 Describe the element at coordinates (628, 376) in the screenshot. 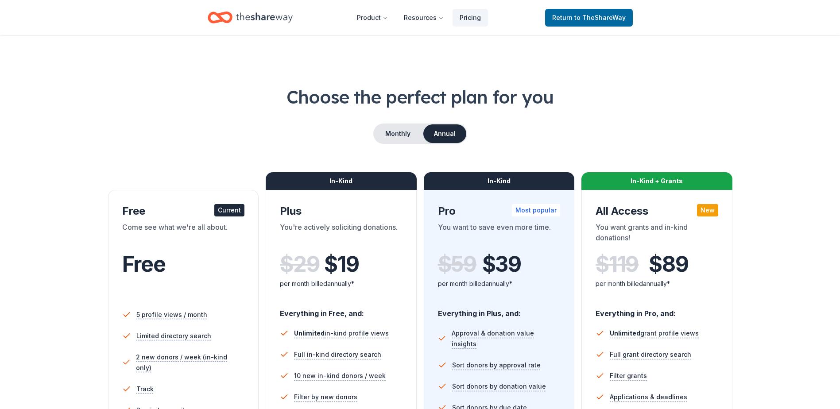

I see `span: Filter grants` at that location.